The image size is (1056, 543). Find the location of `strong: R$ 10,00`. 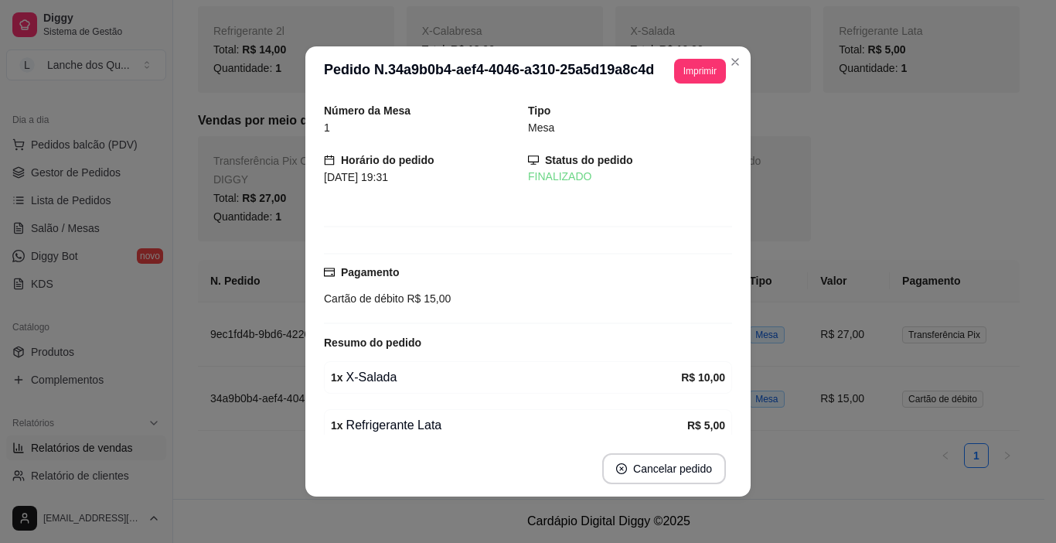

strong: R$ 10,00 is located at coordinates (703, 377).